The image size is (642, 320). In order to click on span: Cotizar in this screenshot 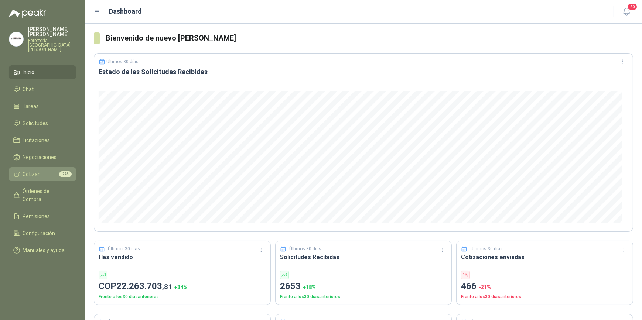, I will do `click(31, 174)`.